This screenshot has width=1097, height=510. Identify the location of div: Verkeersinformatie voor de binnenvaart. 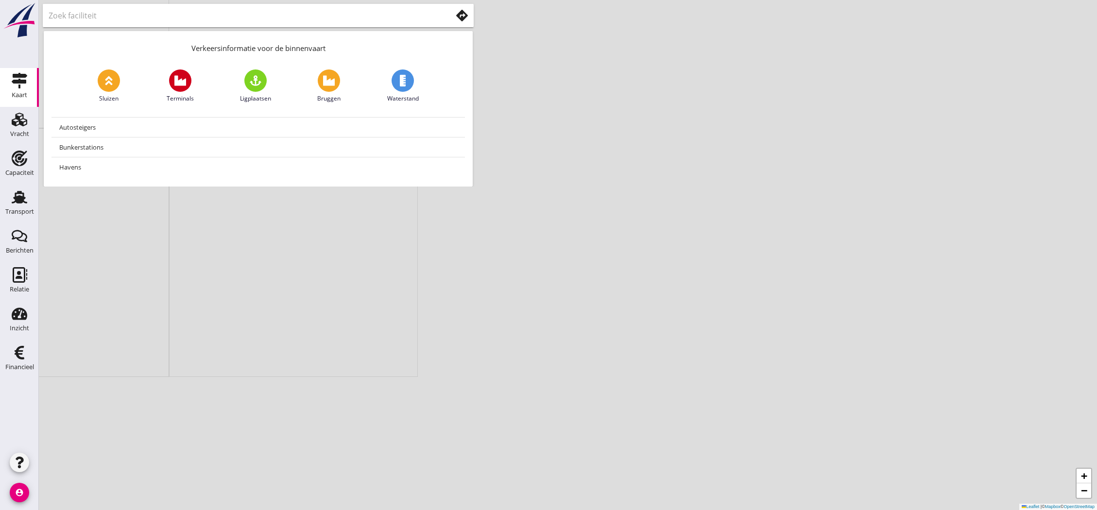
(258, 46).